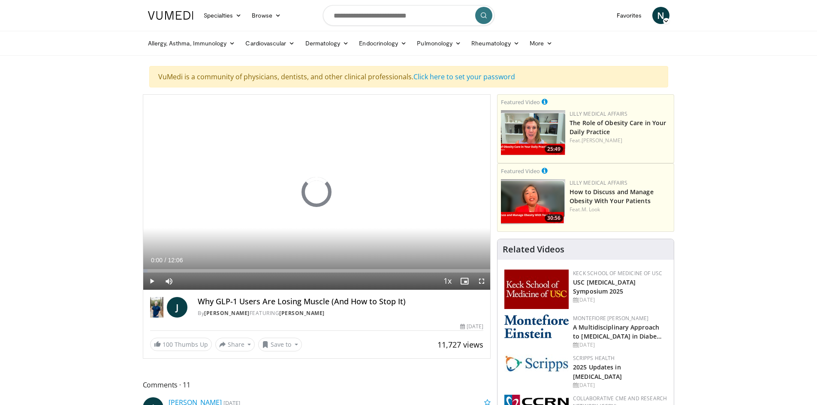 Image resolution: width=817 pixels, height=405 pixels. I want to click on a: M. Look, so click(591, 209).